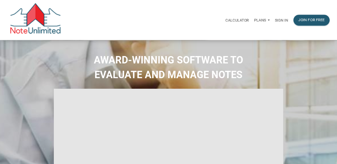 The image size is (337, 164). I want to click on p: Sign in, so click(281, 20).